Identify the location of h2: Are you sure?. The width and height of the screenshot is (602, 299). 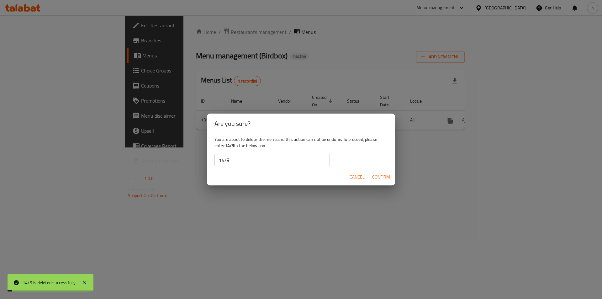
(301, 123).